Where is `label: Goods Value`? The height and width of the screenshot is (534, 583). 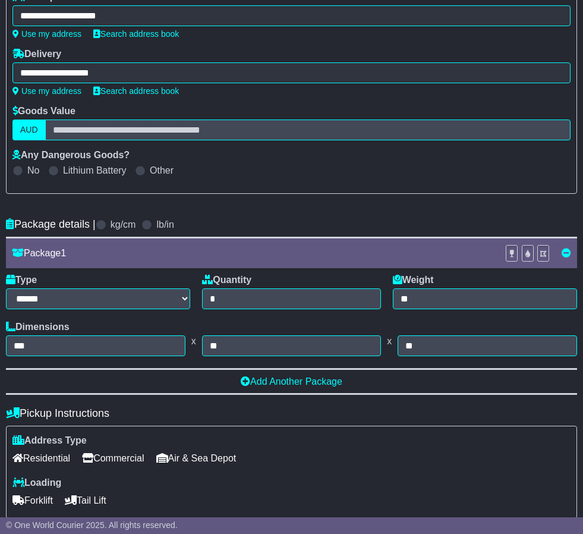 label: Goods Value is located at coordinates (44, 111).